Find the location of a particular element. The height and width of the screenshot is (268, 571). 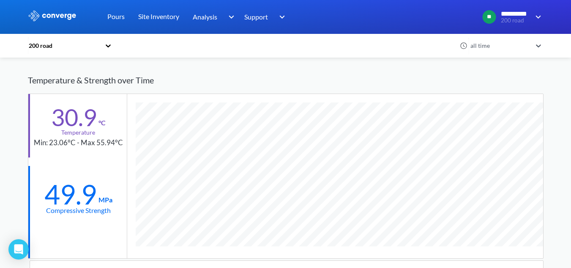

div: Temperature is located at coordinates (78, 132).